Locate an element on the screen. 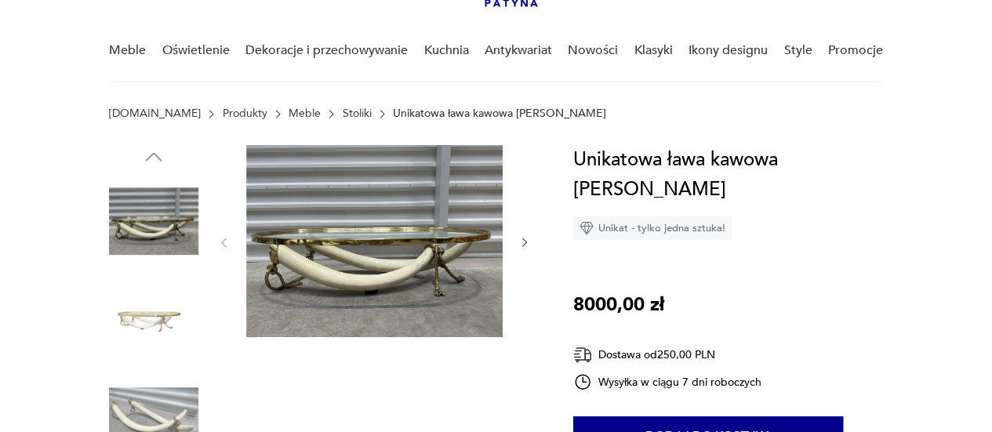 The image size is (992, 432). a: Dekoracje i przechowywanie is located at coordinates (326, 50).